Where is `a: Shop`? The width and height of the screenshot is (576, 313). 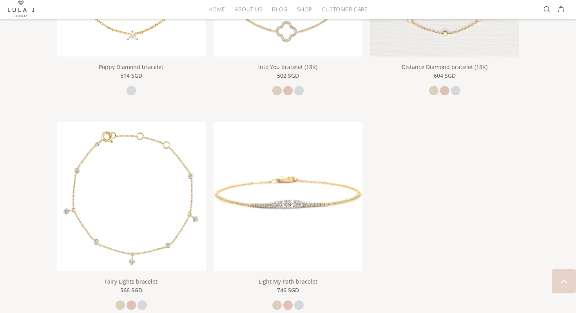 a: Shop is located at coordinates (304, 9).